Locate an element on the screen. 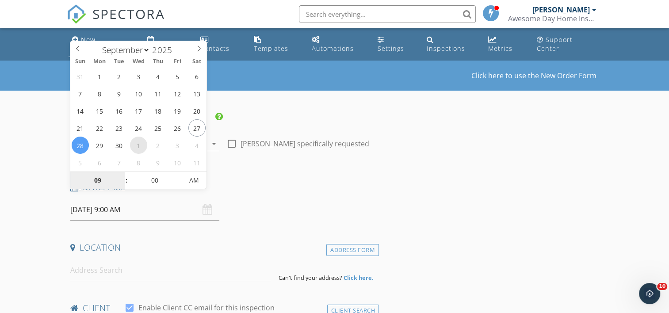  span: Tue is located at coordinates (119, 61).